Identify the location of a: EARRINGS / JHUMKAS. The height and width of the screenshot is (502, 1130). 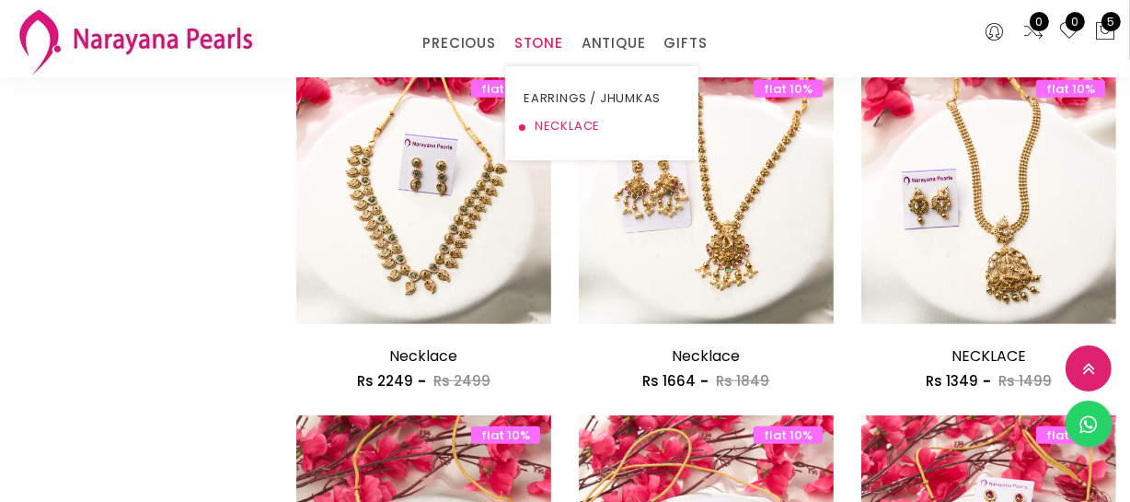
(602, 98).